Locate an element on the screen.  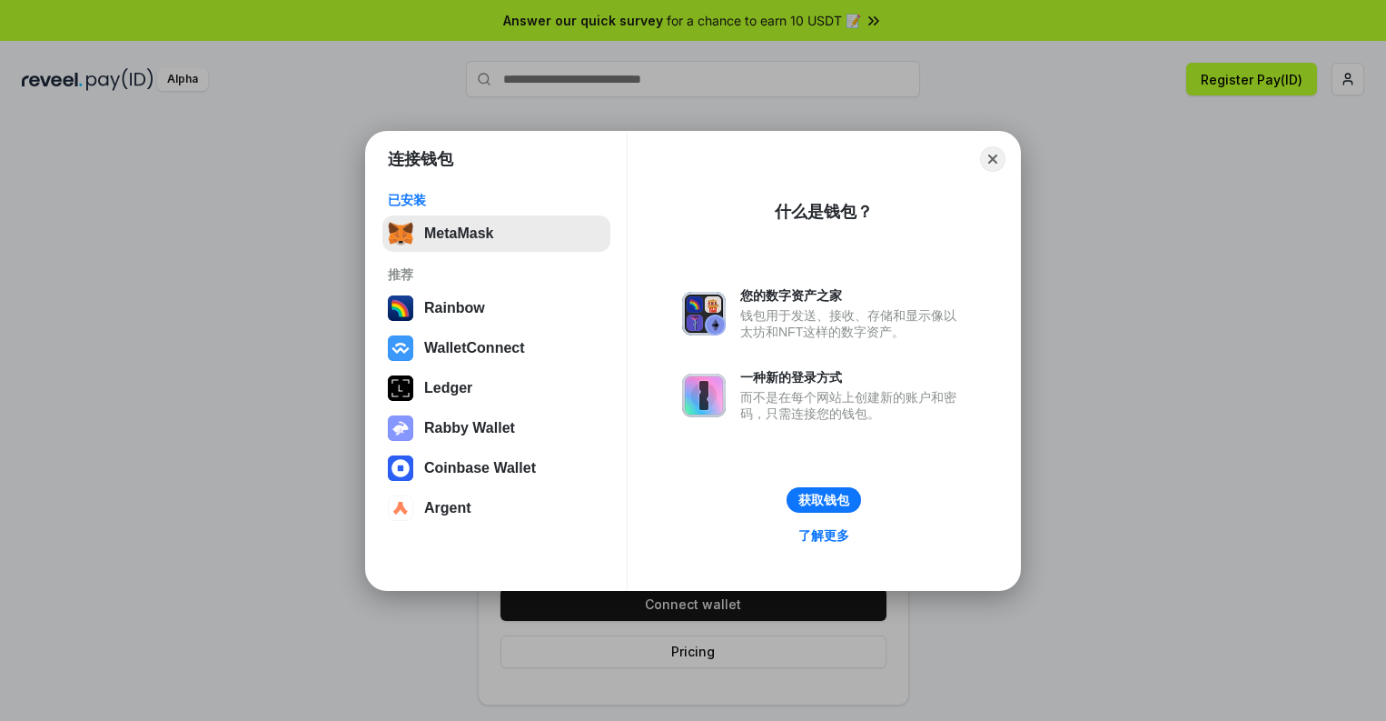
div: 了解更多 is located at coordinates (824, 535).